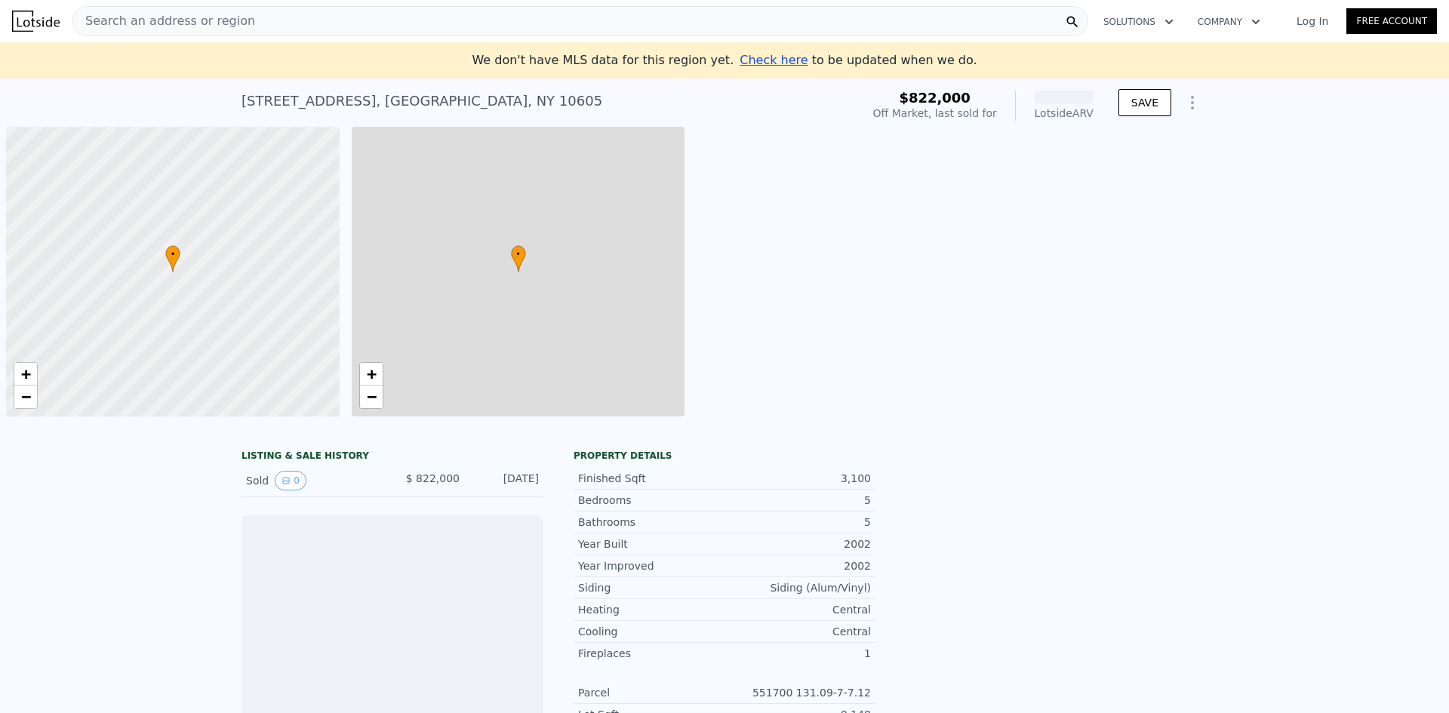 The width and height of the screenshot is (1449, 713). What do you see at coordinates (724, 60) in the screenshot?
I see `div: We don't have MLS data for this region yet.` at bounding box center [724, 60].